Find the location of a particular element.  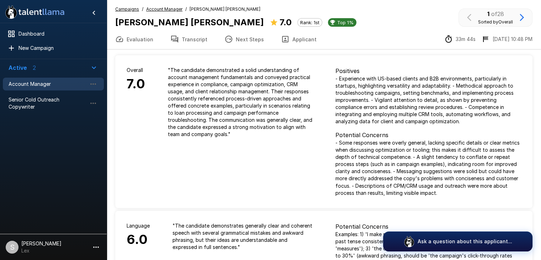

span: Rank: 1st is located at coordinates (310, 22).